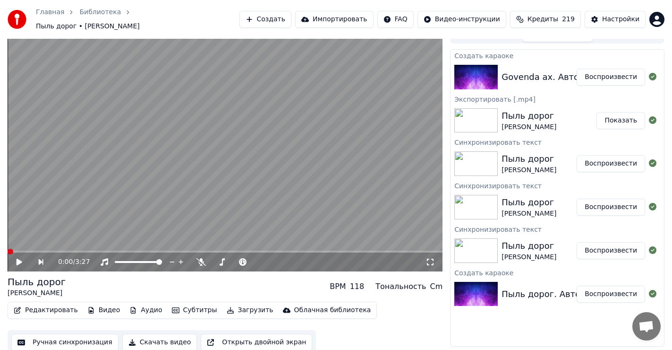  I want to click on div: Открытый чат, so click(647, 326).